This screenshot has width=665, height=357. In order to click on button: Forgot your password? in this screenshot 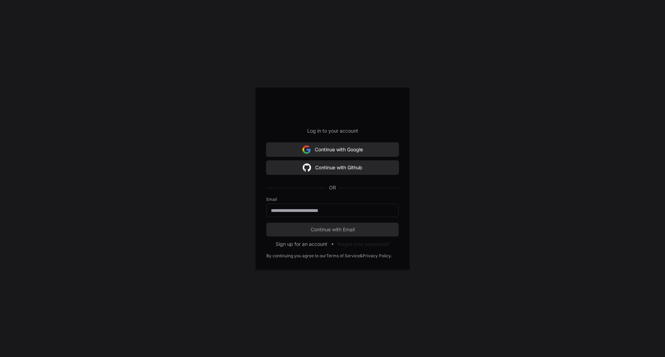, I will do `click(364, 244)`.